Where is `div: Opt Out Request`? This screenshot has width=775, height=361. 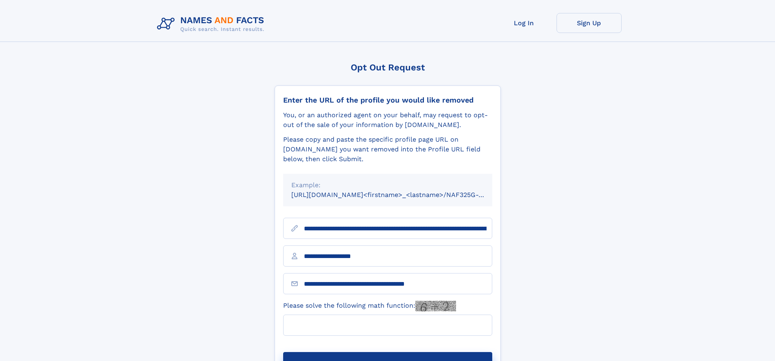
div: Opt Out Request is located at coordinates (388, 67).